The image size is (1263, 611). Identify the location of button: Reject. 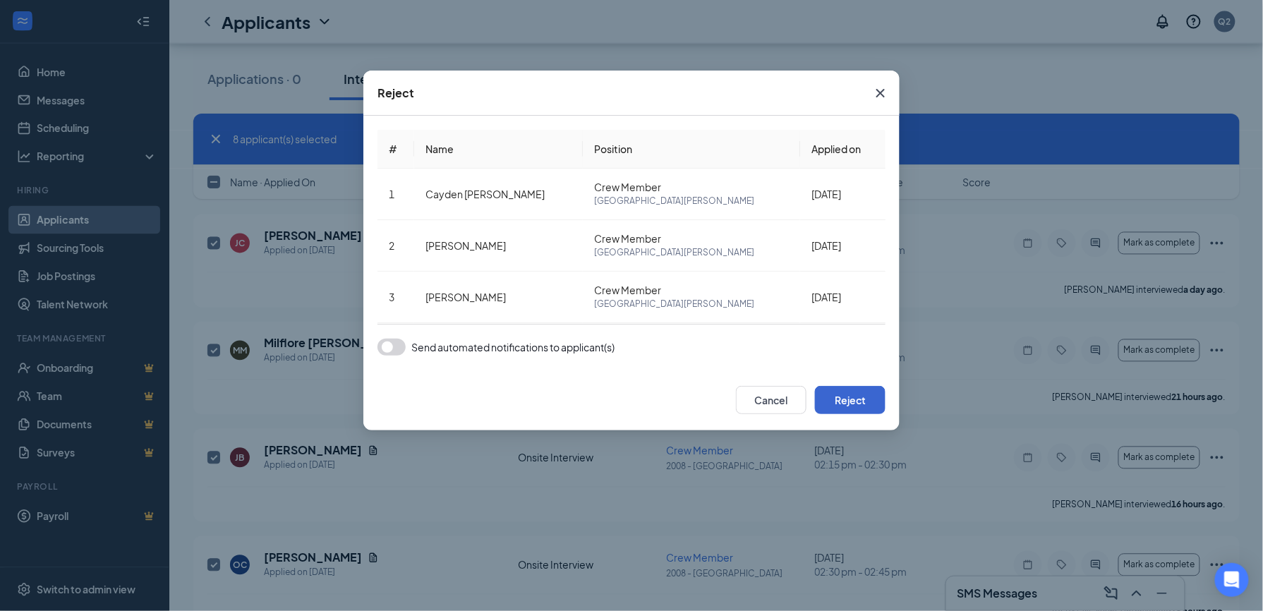
(850, 400).